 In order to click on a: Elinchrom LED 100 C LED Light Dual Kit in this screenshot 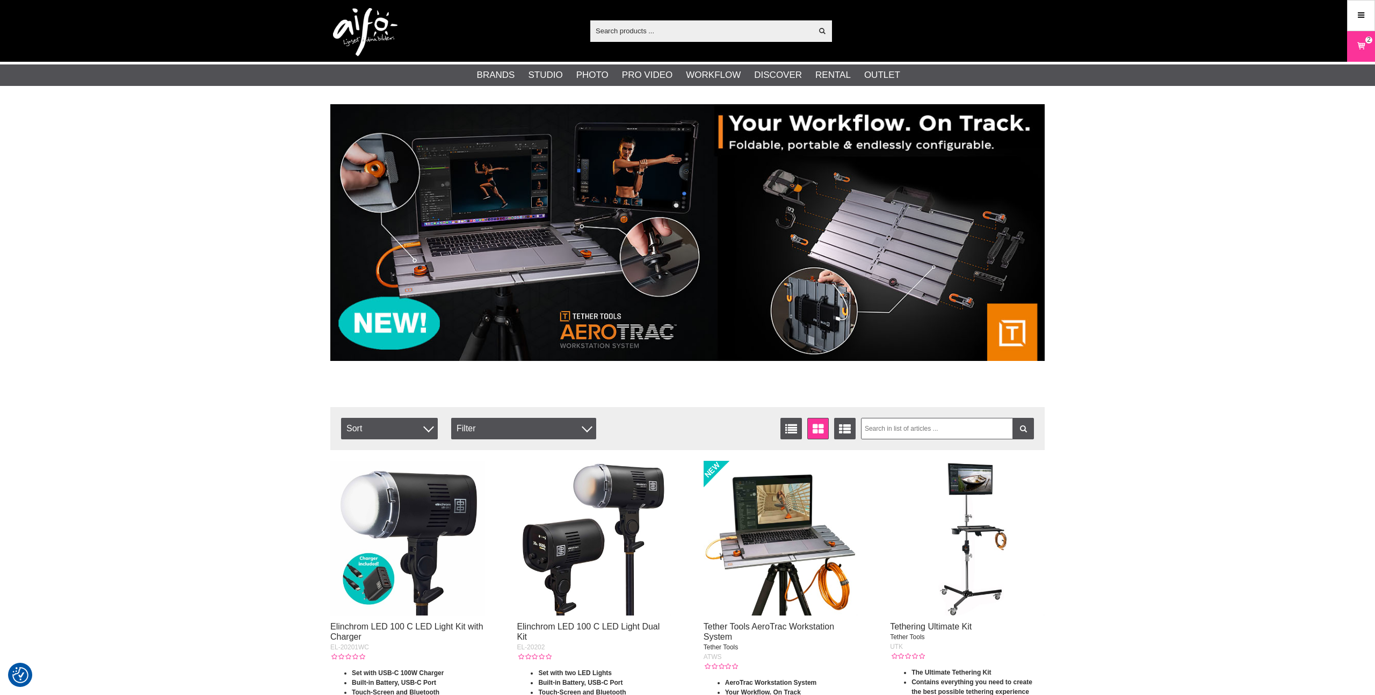, I will do `click(588, 632)`.